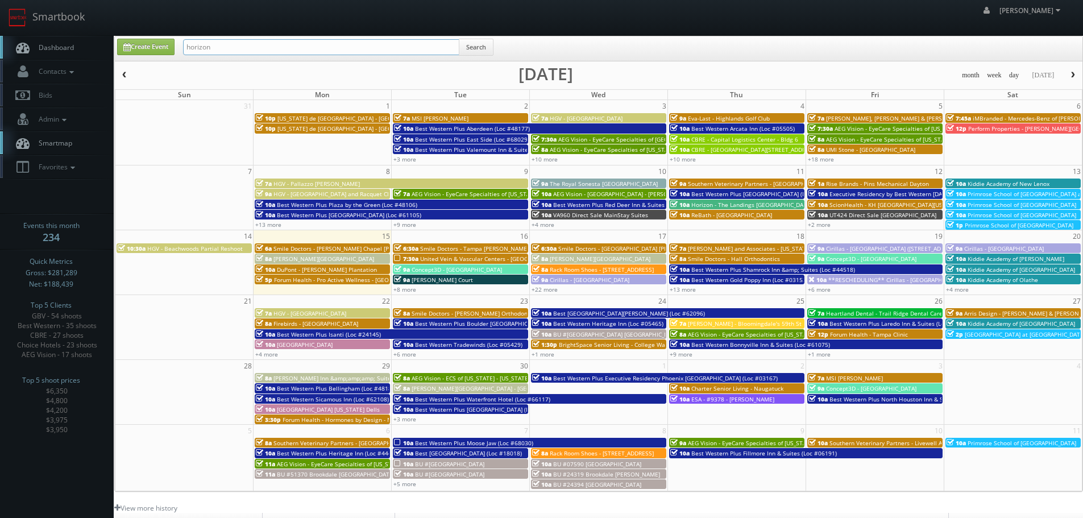 The height and width of the screenshot is (518, 1083). What do you see at coordinates (51, 226) in the screenshot?
I see `span: Events this month` at bounding box center [51, 226].